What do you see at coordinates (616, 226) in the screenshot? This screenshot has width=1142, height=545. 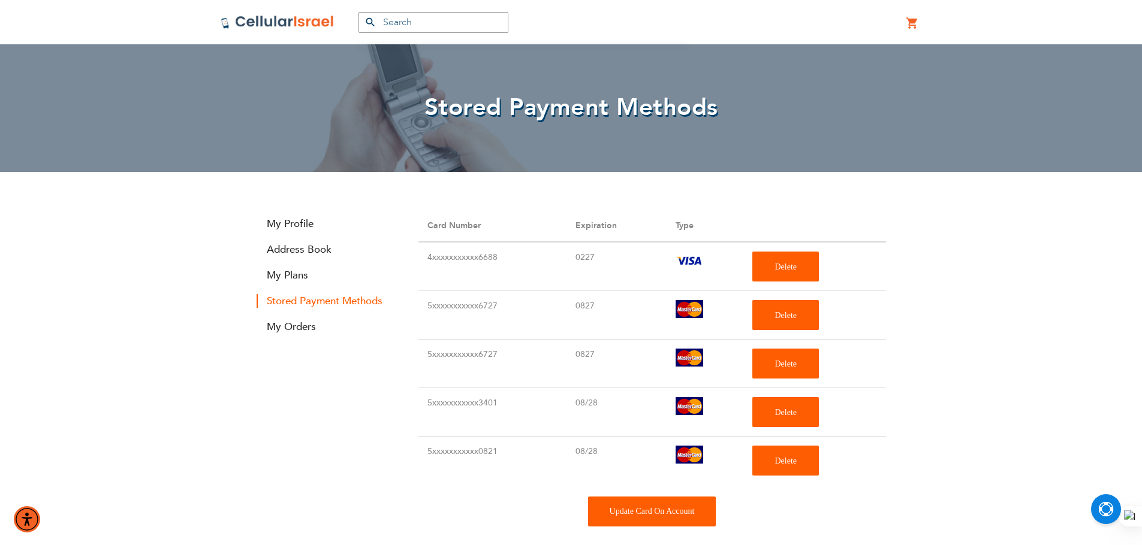 I see `th: Expiration` at bounding box center [616, 226].